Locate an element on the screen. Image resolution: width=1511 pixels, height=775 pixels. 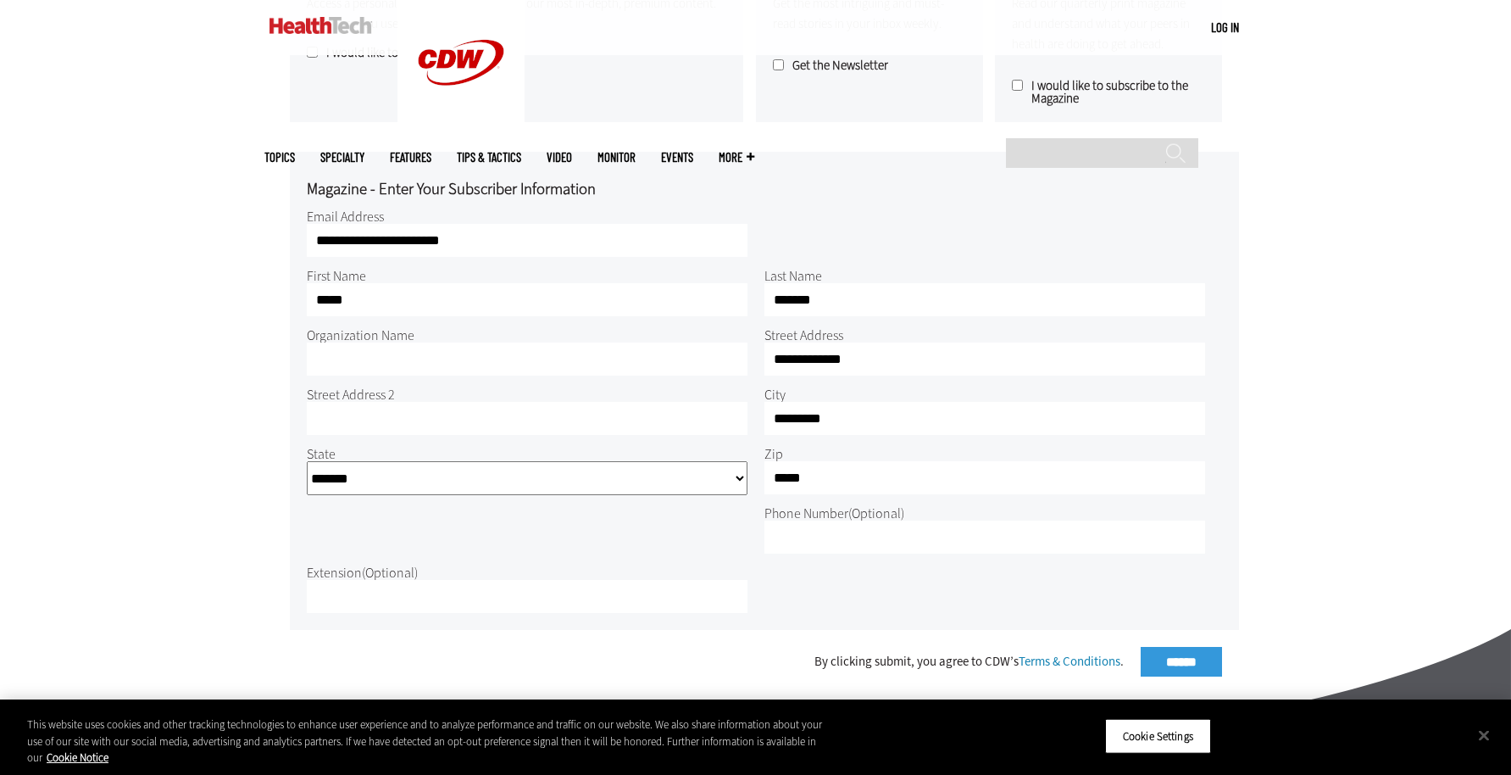
label: Street Address 2 is located at coordinates (351, 394).